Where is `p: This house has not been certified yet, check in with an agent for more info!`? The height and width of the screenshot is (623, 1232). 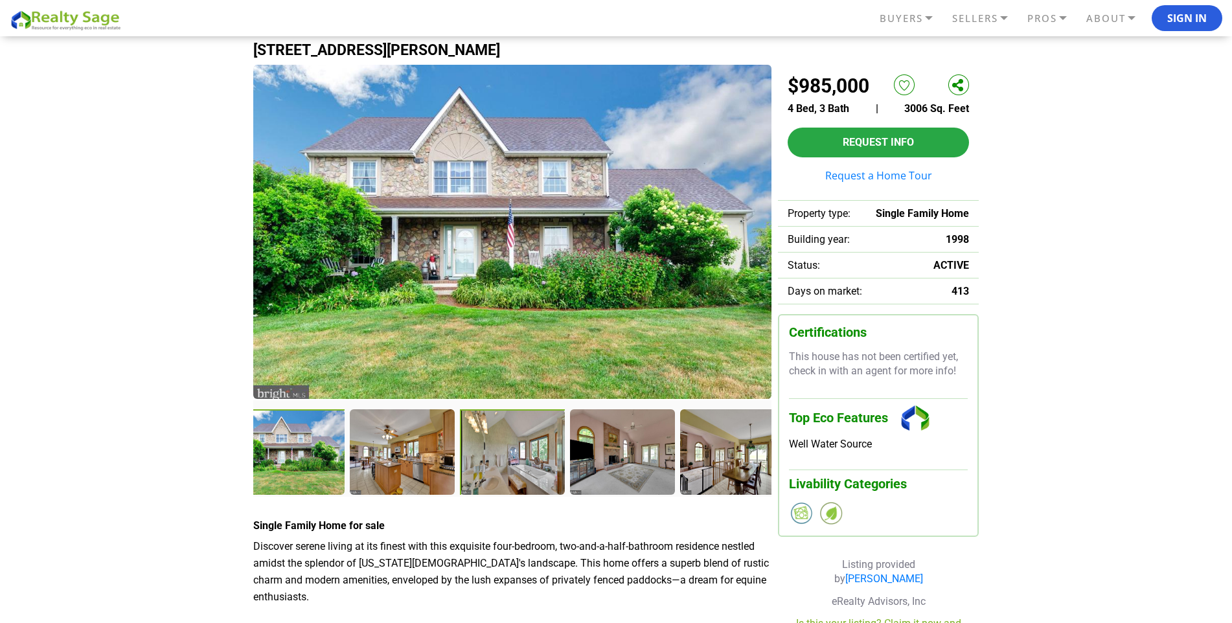 p: This house has not been certified yet, check in with an agent for more info! is located at coordinates (879, 364).